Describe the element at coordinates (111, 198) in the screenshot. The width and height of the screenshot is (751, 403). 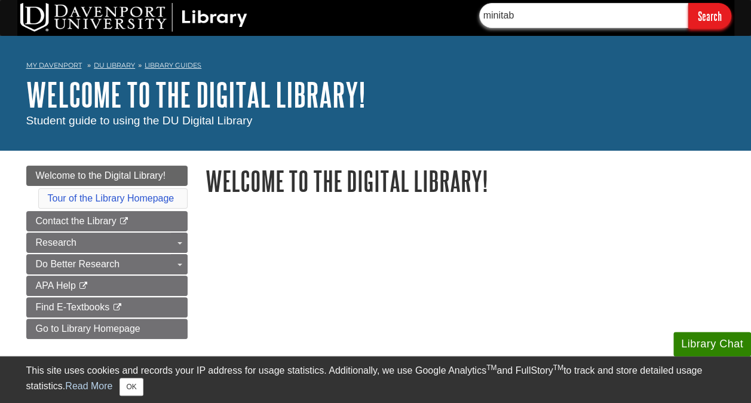
I see `a: Tour of the Library Homepage` at that location.